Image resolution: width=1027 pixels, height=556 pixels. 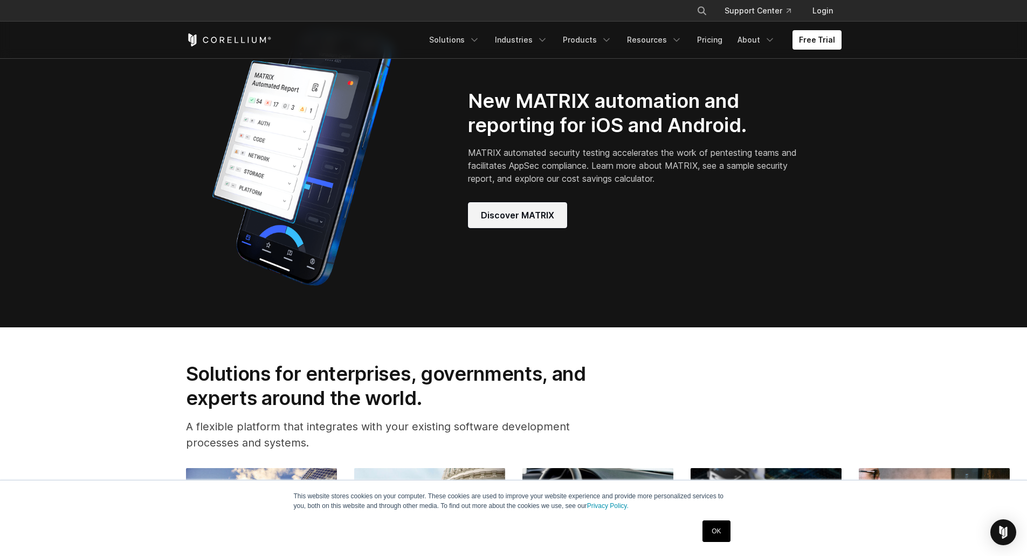 I want to click on a: Free Trial, so click(x=817, y=40).